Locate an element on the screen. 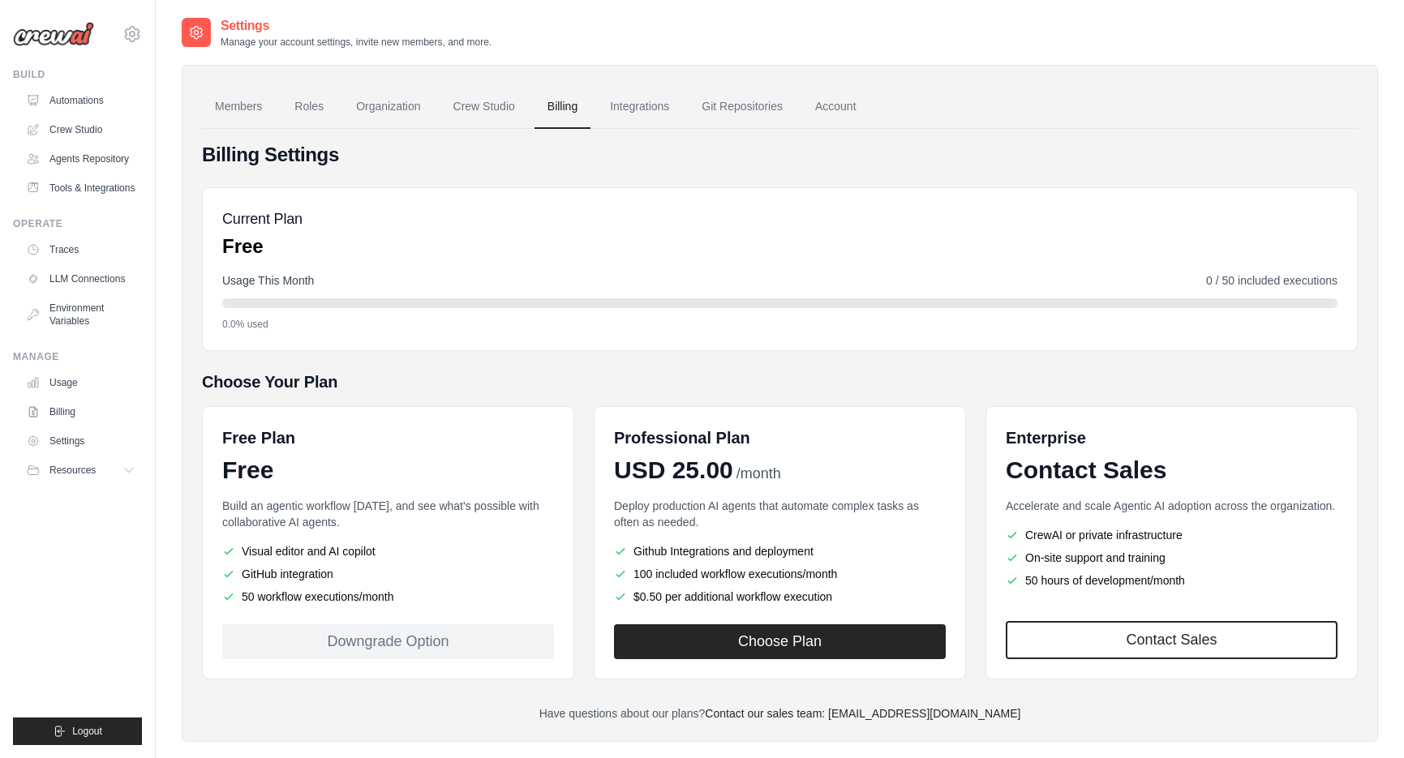 Image resolution: width=1404 pixels, height=758 pixels. p: Deploy production AI agents that automate complex tasks as often as needed. is located at coordinates (779, 514).